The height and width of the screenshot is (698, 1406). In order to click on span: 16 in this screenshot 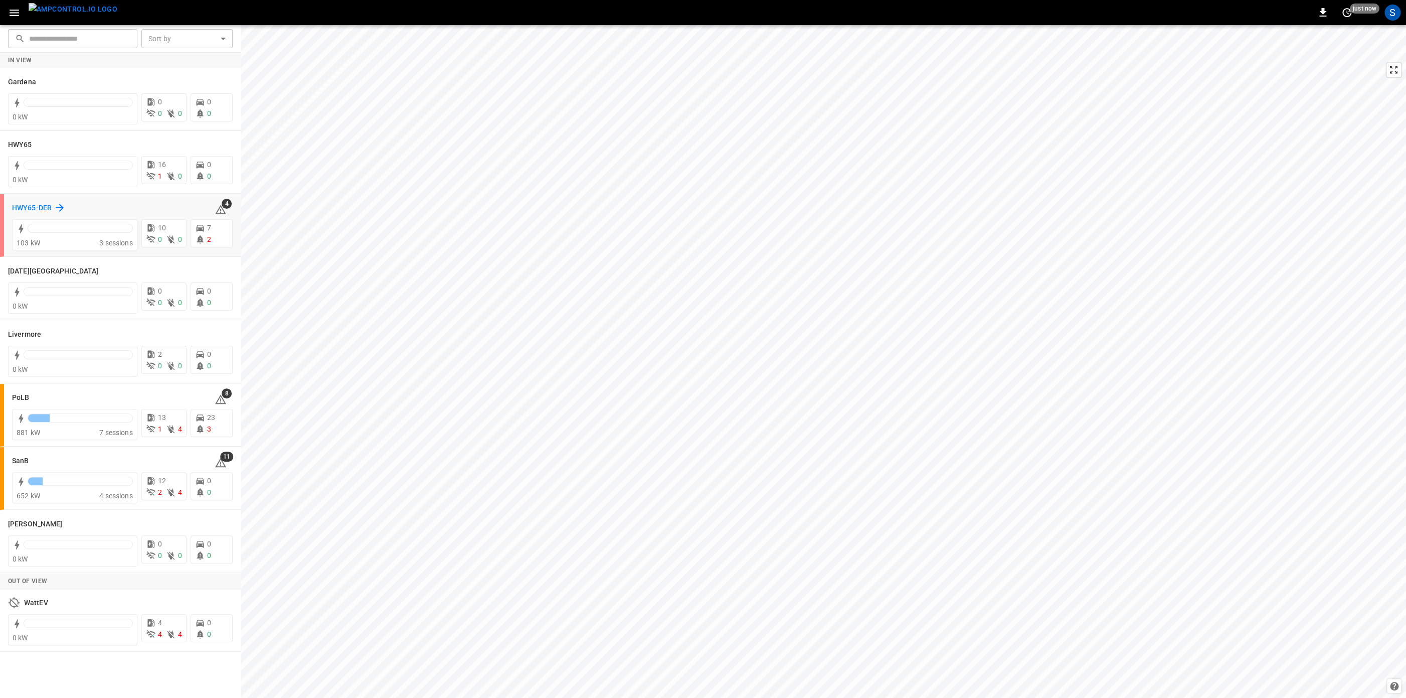, I will do `click(162, 165)`.